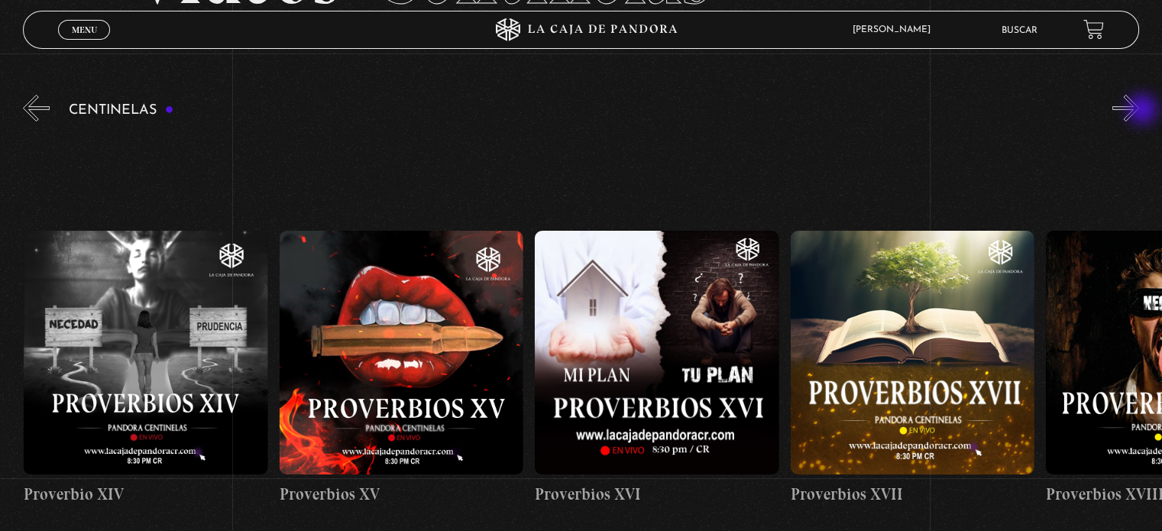  I want to click on h3: Centinelas, so click(121, 110).